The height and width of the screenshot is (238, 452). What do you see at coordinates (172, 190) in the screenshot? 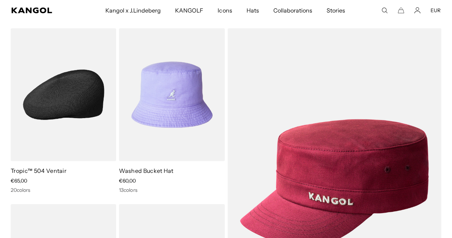
I see `div: 13 colors` at bounding box center [172, 190].